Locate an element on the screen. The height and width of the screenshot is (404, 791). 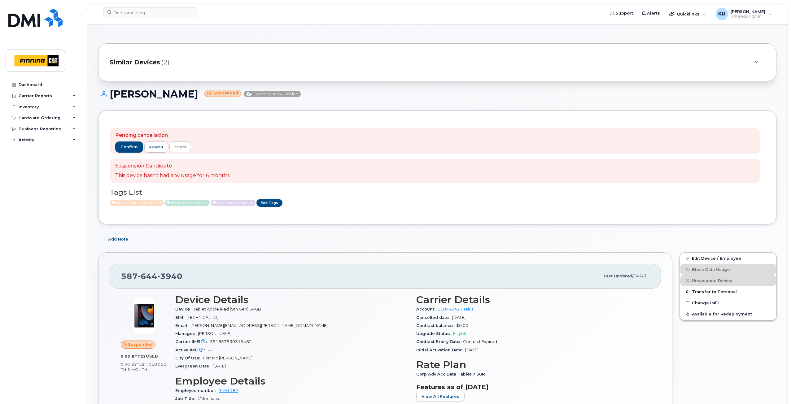
span: Job Title is located at coordinates (186, 399).